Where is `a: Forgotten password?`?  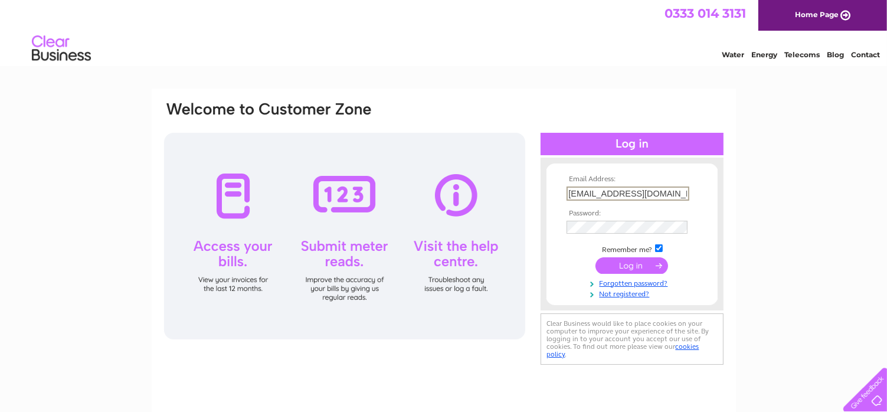 a: Forgotten password? is located at coordinates (633, 282).